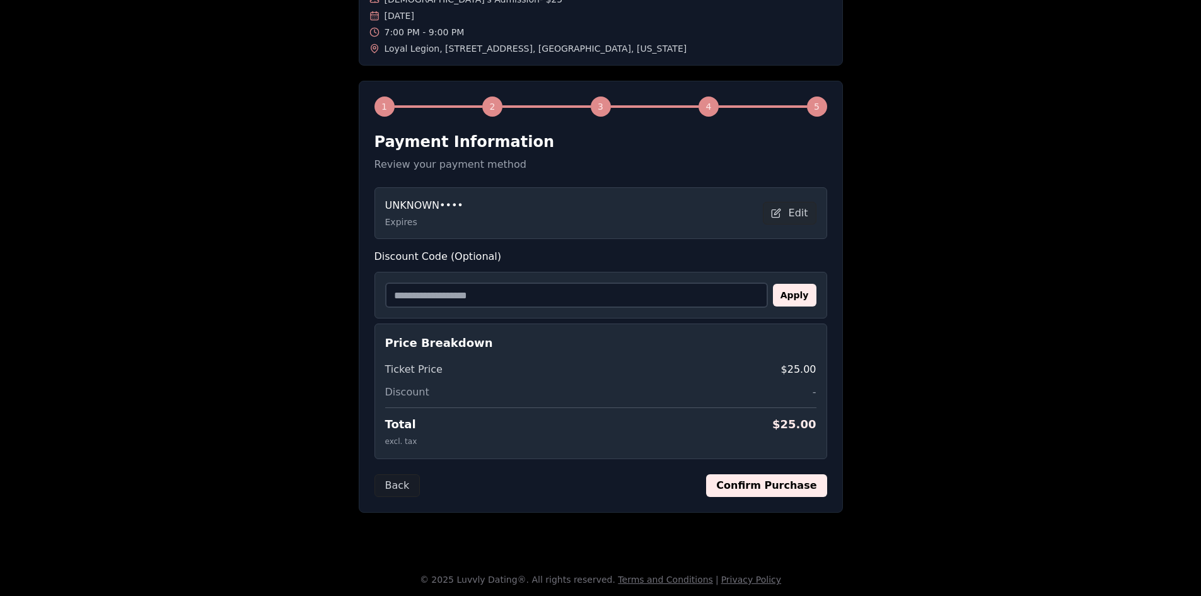 This screenshot has height=596, width=1201. What do you see at coordinates (424, 205) in the screenshot?
I see `span: UNKNOWN ••••` at bounding box center [424, 205].